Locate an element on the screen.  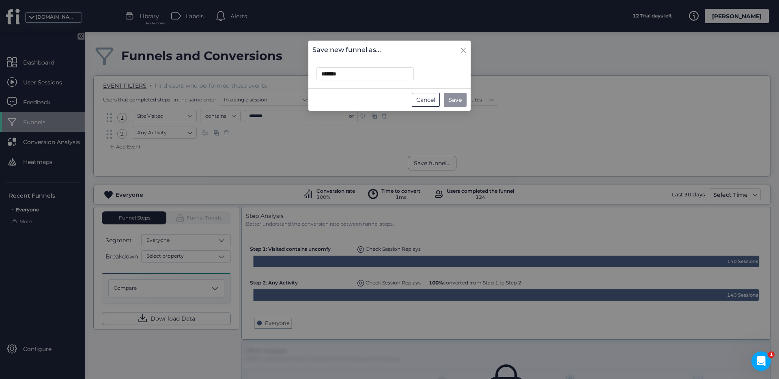
span: 1 is located at coordinates (771, 355).